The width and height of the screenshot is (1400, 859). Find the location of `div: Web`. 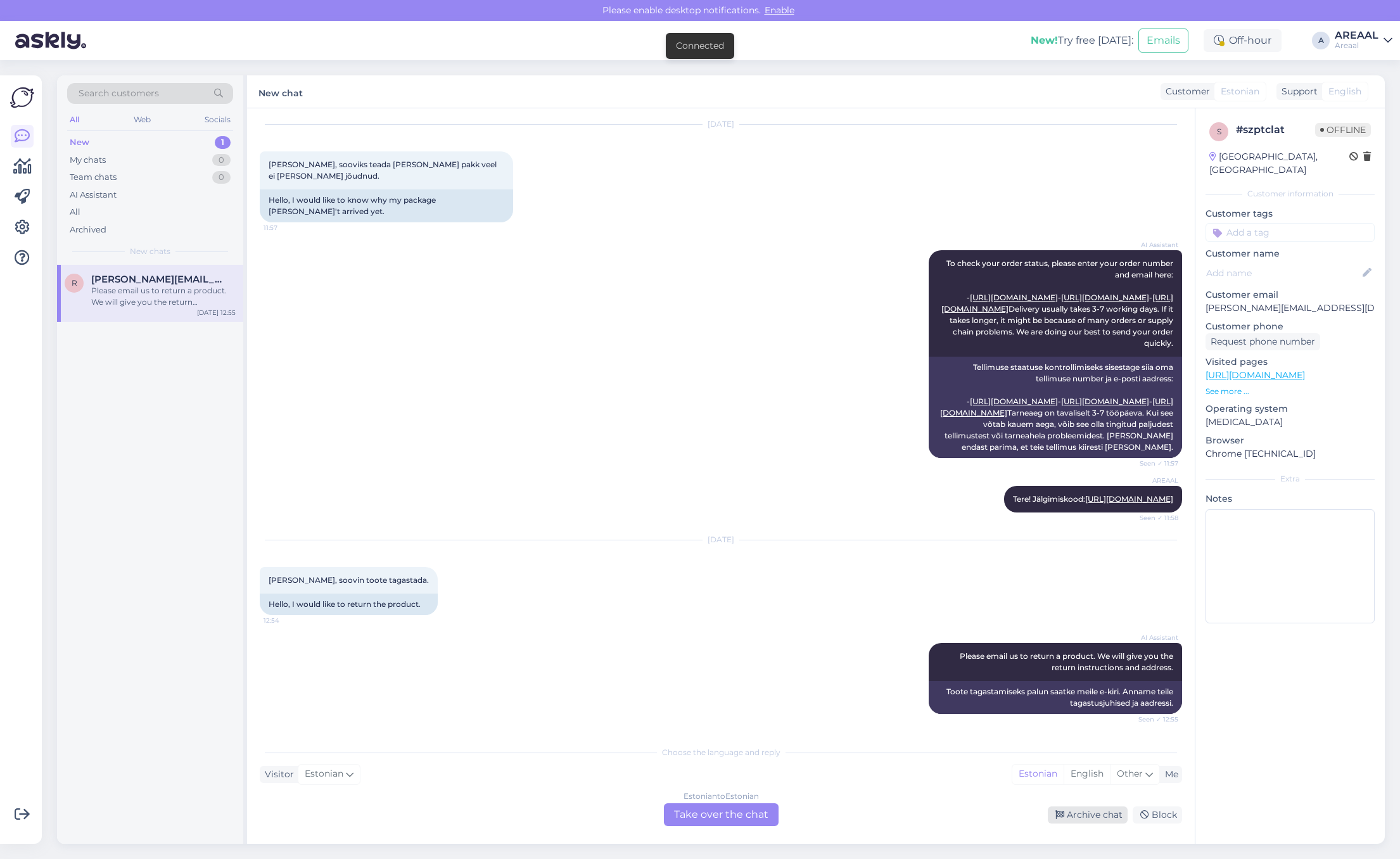

div: Web is located at coordinates (142, 120).